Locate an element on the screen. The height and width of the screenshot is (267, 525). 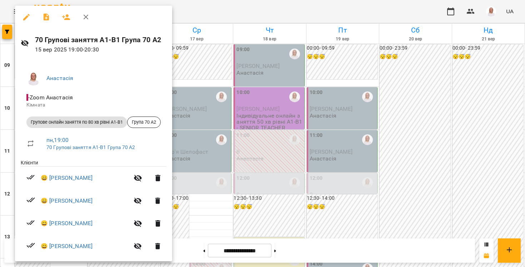
img: 7b3448e7bfbed3bd7cdba0ed84700e25.png is located at coordinates (34, 78).